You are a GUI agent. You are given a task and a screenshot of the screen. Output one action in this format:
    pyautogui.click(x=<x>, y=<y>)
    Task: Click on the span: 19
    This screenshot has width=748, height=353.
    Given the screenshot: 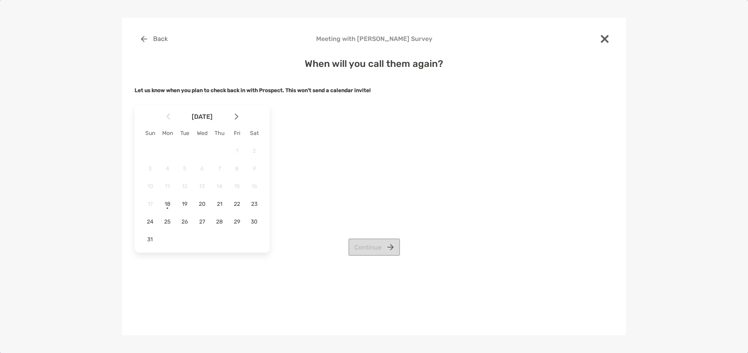 What is the action you would take?
    pyautogui.click(x=185, y=204)
    